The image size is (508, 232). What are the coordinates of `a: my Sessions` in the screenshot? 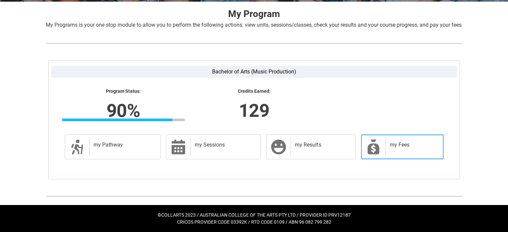 It's located at (213, 147).